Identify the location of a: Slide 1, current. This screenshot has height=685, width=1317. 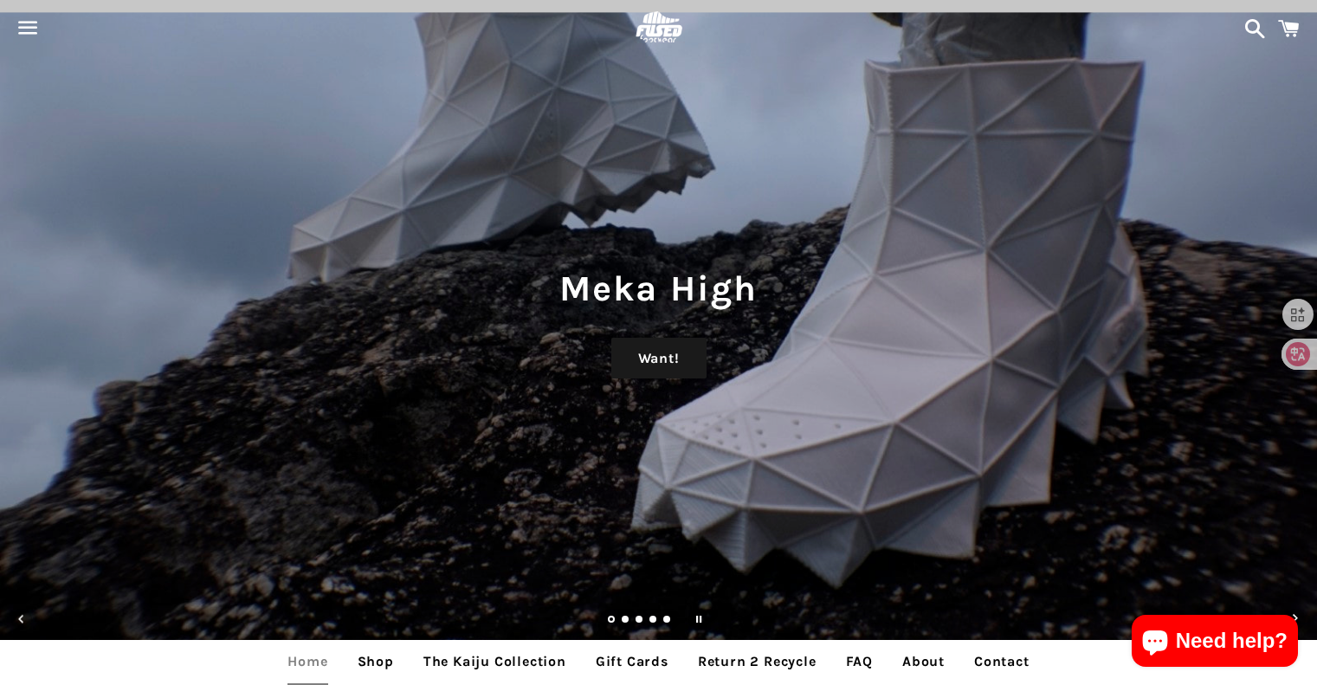
(612, 621).